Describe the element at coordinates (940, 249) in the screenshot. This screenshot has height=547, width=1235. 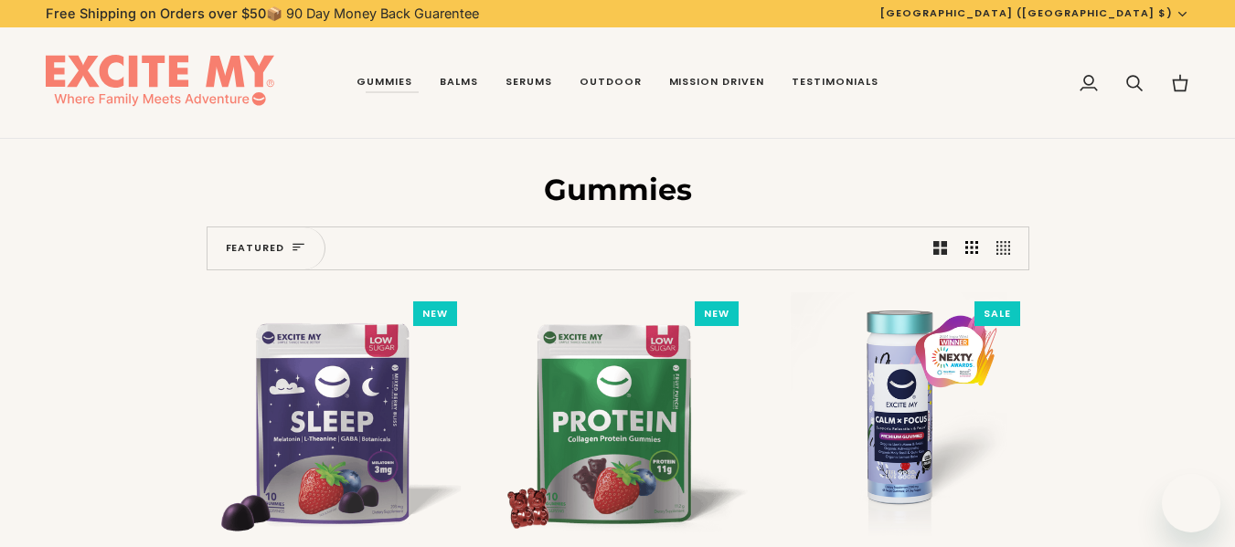
I see `button: Show 2 products per row` at that location.